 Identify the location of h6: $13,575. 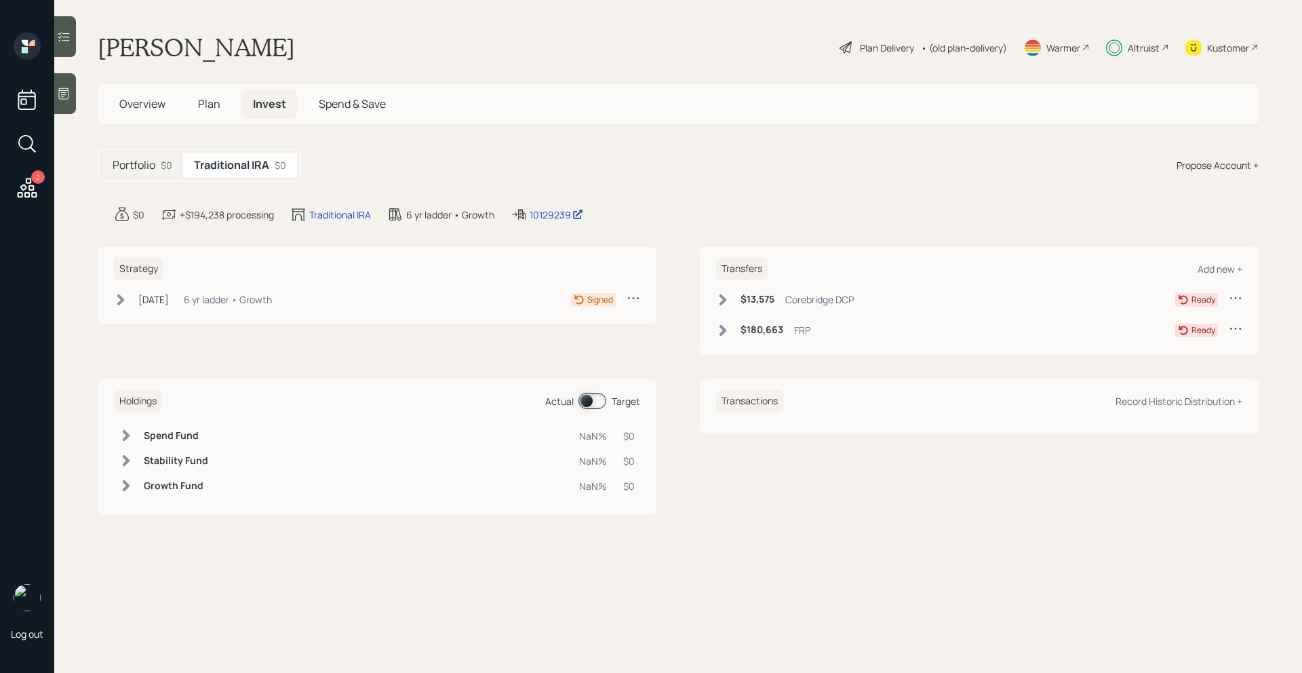
(758, 299).